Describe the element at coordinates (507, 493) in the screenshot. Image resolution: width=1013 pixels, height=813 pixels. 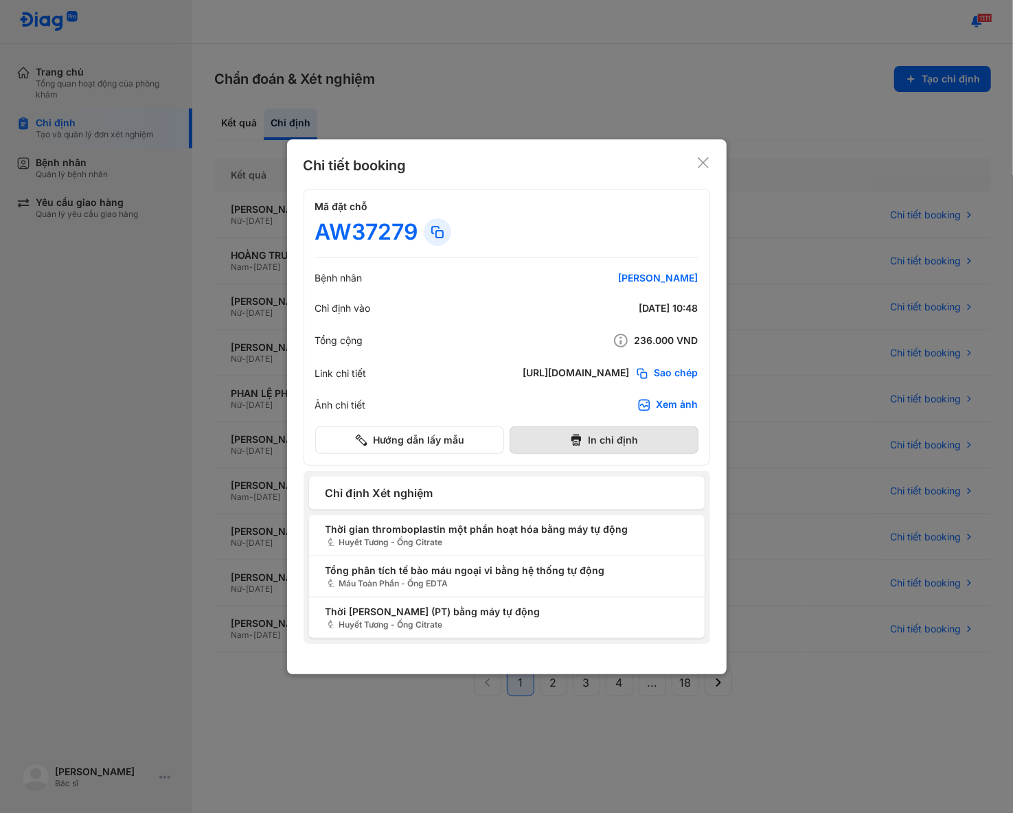
I see `span: Chỉ định Xét nghiệm` at that location.